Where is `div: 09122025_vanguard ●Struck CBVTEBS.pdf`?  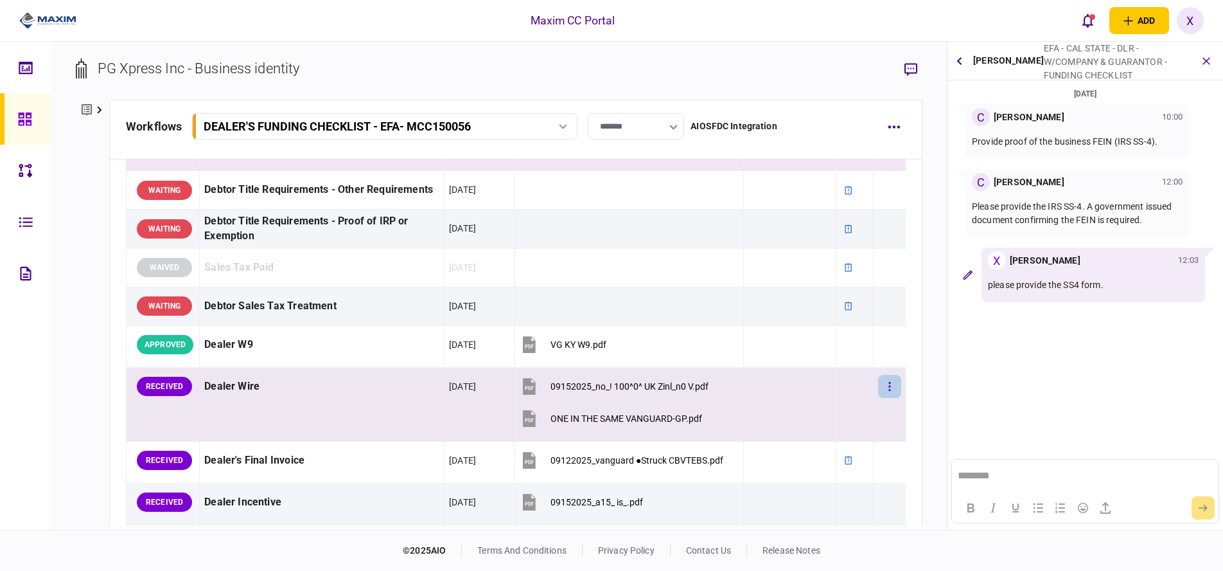
div: 09122025_vanguard ●Struck CBVTEBS.pdf is located at coordinates (637, 460).